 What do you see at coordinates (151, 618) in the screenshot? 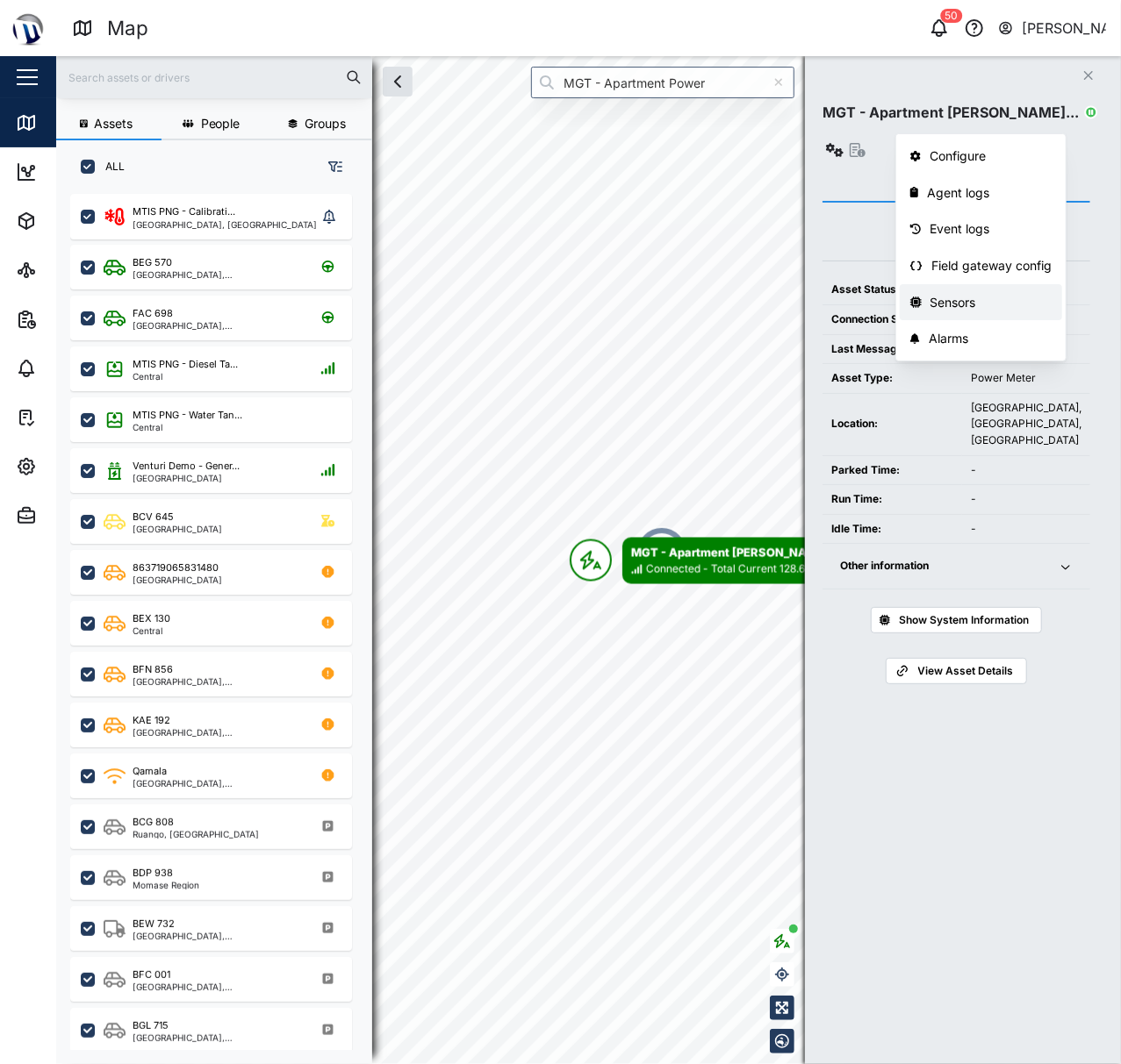
I see `div: BEX 130` at bounding box center [151, 618].